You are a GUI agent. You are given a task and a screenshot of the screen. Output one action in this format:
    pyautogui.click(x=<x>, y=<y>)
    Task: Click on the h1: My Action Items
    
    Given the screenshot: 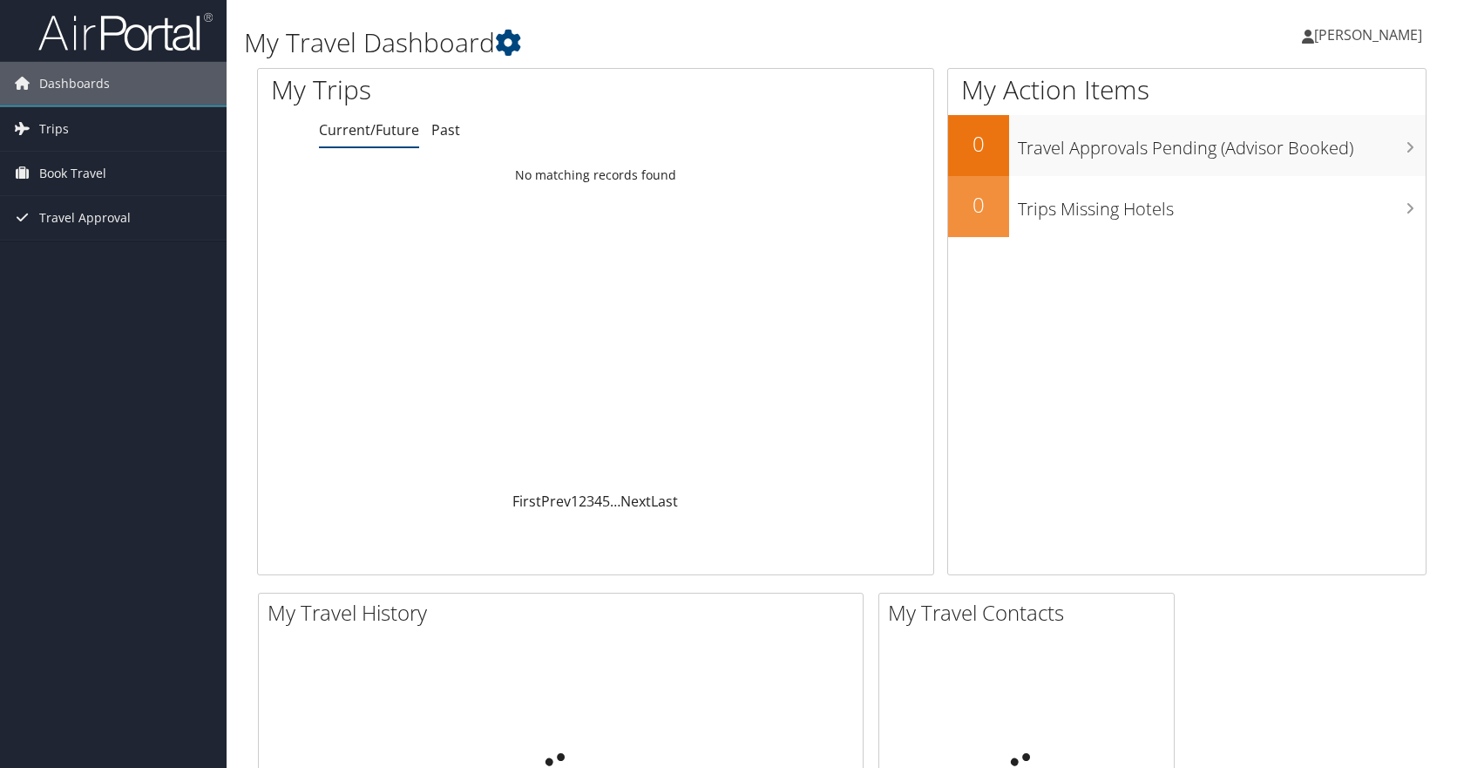 What is the action you would take?
    pyautogui.click(x=1187, y=90)
    